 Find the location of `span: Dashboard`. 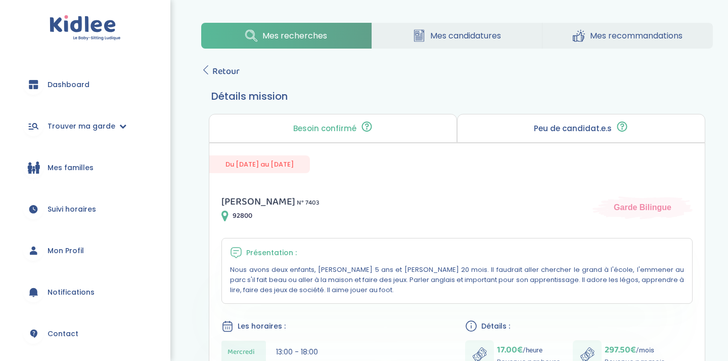

span: Dashboard is located at coordinates (68, 84).